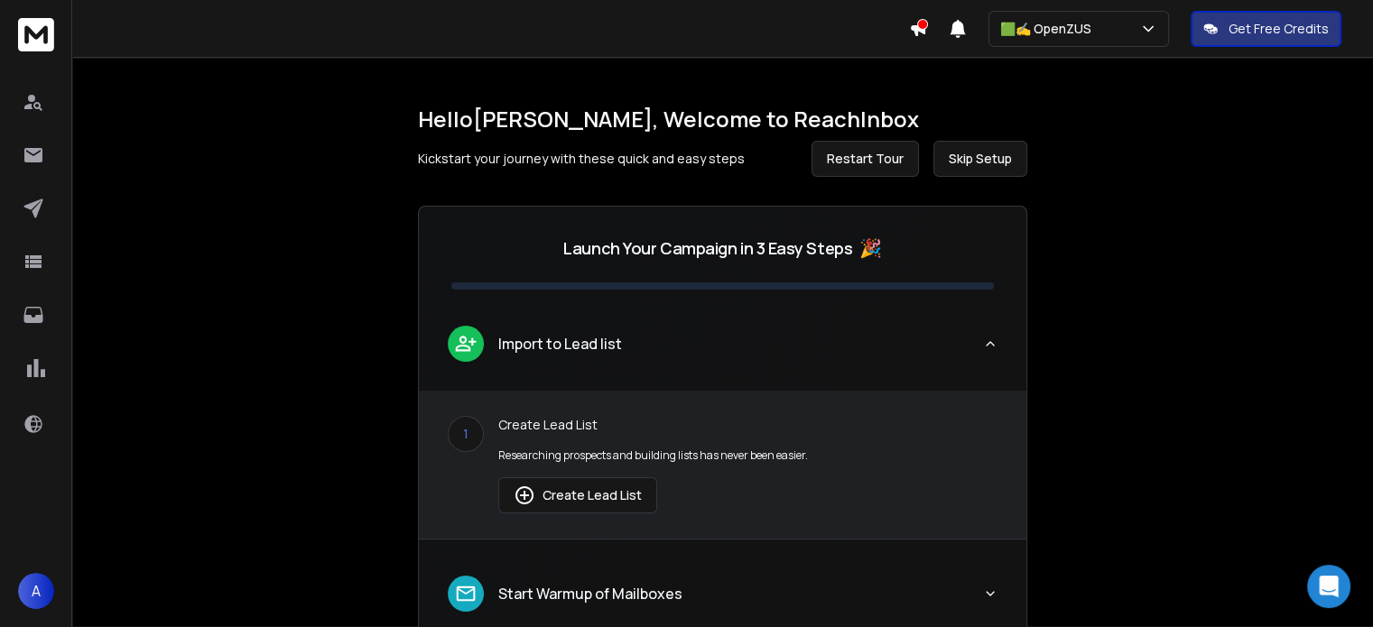 This screenshot has height=627, width=1373. What do you see at coordinates (722, 351) in the screenshot?
I see `button: leadImport to Lead list` at bounding box center [722, 351].